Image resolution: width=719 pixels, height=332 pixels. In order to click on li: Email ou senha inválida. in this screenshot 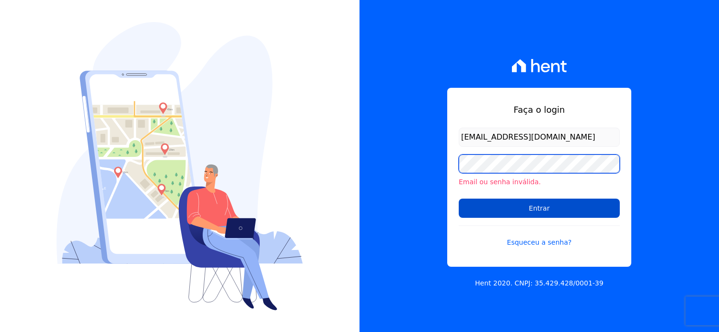, I will do `click(539, 182)`.